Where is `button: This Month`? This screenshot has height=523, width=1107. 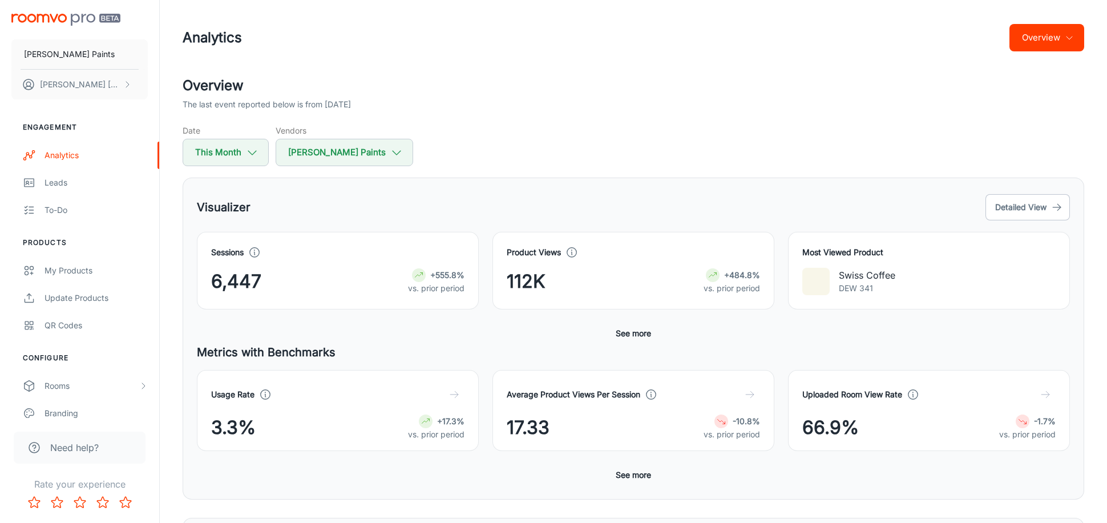
button: This Month is located at coordinates (225, 152).